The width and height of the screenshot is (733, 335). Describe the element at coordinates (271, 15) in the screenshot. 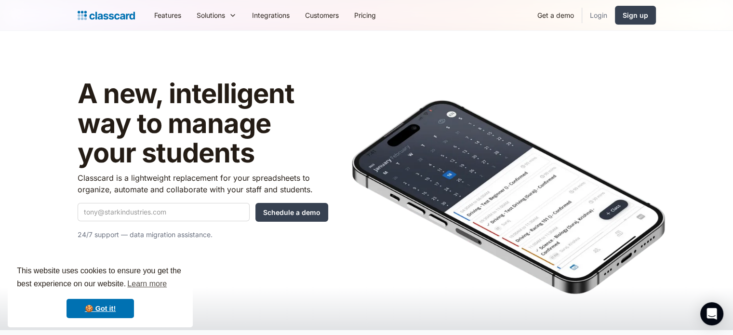

I see `a: Integrations` at that location.